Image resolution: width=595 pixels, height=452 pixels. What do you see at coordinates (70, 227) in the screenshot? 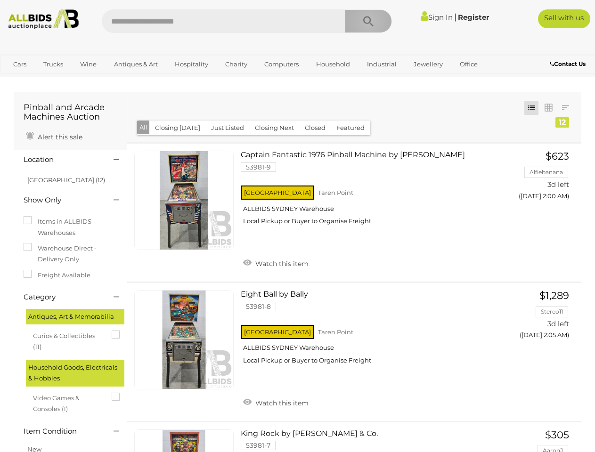
I see `label: Items in ALLBIDS Warehouses` at bounding box center [70, 227].